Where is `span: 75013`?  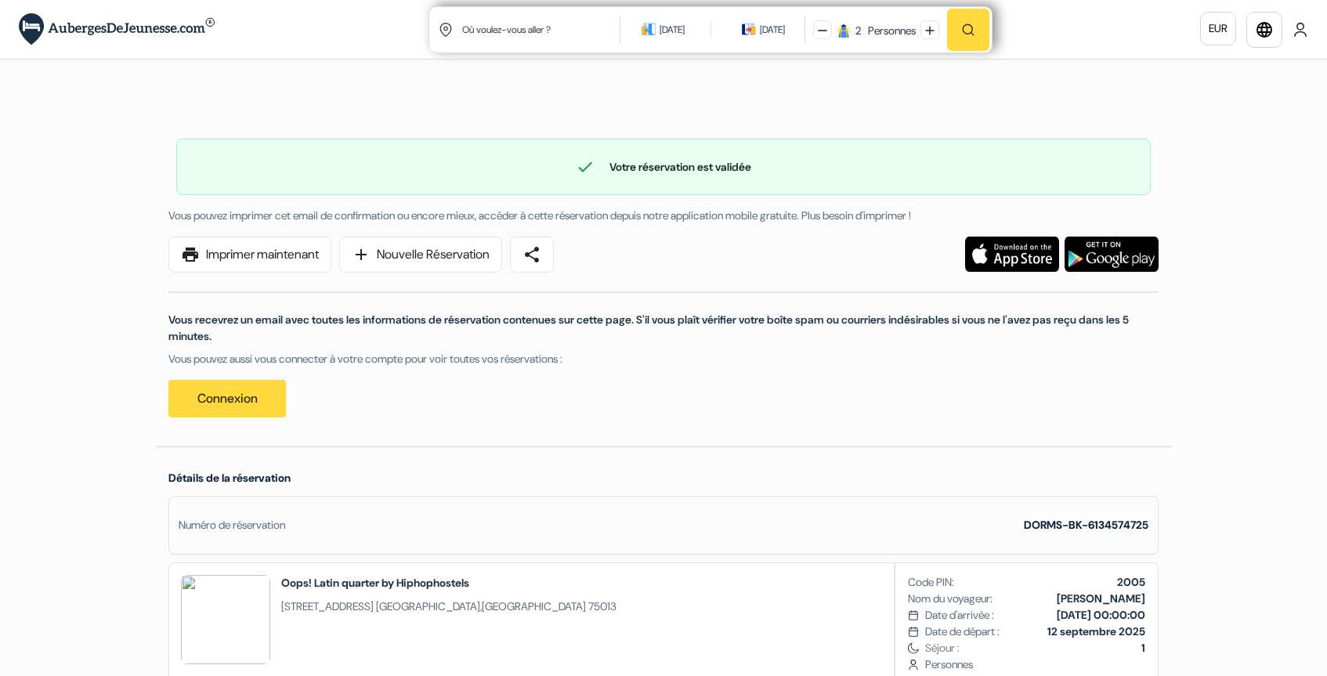
span: 75013 is located at coordinates (603, 606).